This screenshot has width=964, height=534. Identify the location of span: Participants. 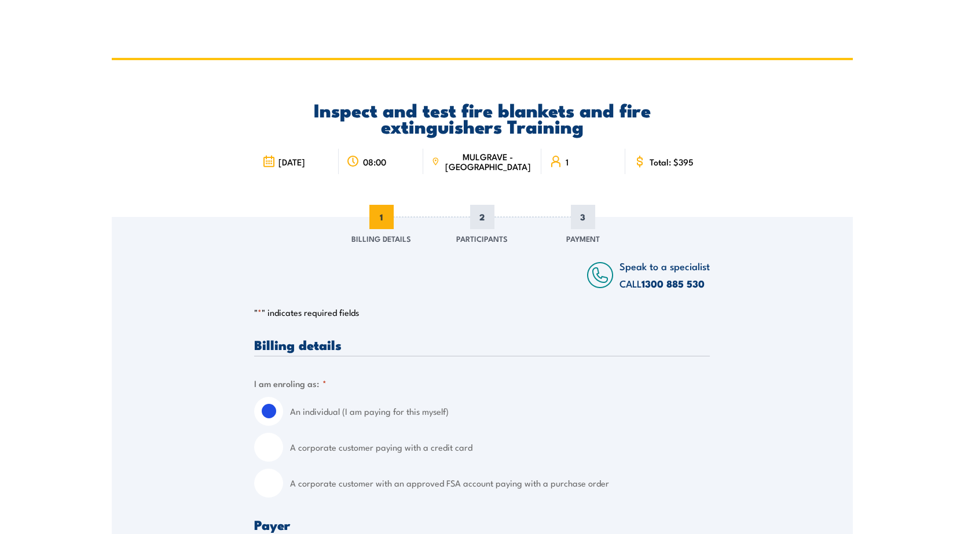
(482, 238).